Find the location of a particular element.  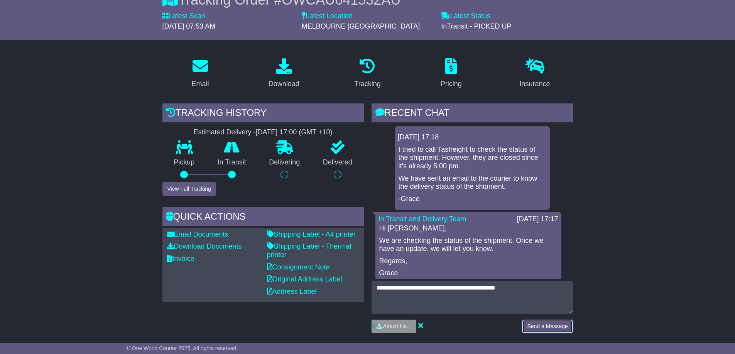

button: Send a Message is located at coordinates (547, 326).